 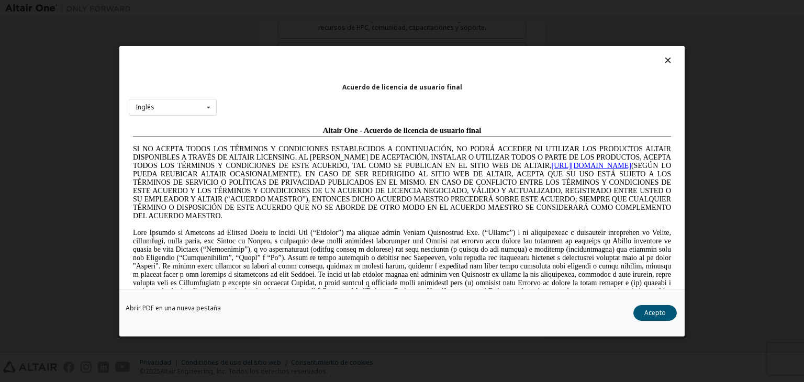 What do you see at coordinates (173, 308) in the screenshot?
I see `font: Abrir PDF en una nueva pestaña` at bounding box center [173, 308].